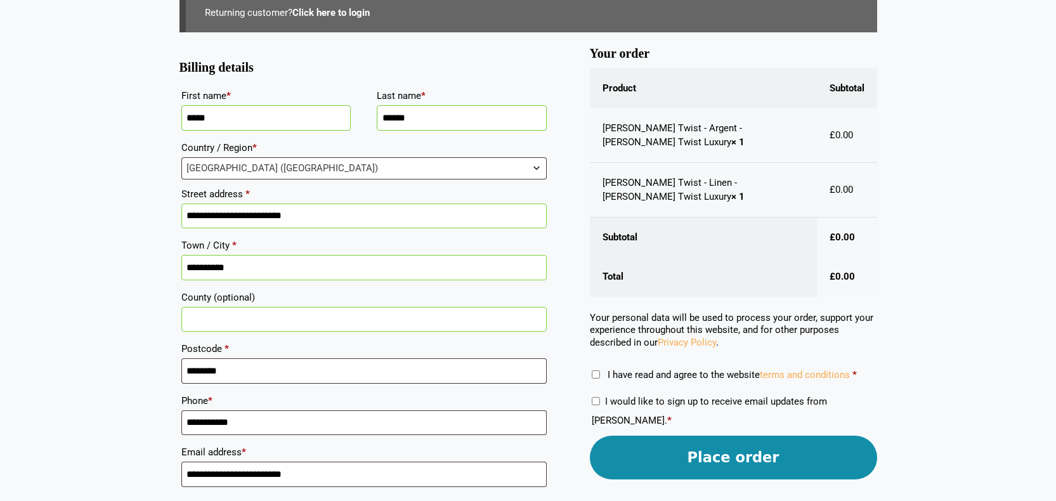 This screenshot has width=1056, height=501. What do you see at coordinates (854, 375) in the screenshot?
I see `abbr: required` at bounding box center [854, 375].